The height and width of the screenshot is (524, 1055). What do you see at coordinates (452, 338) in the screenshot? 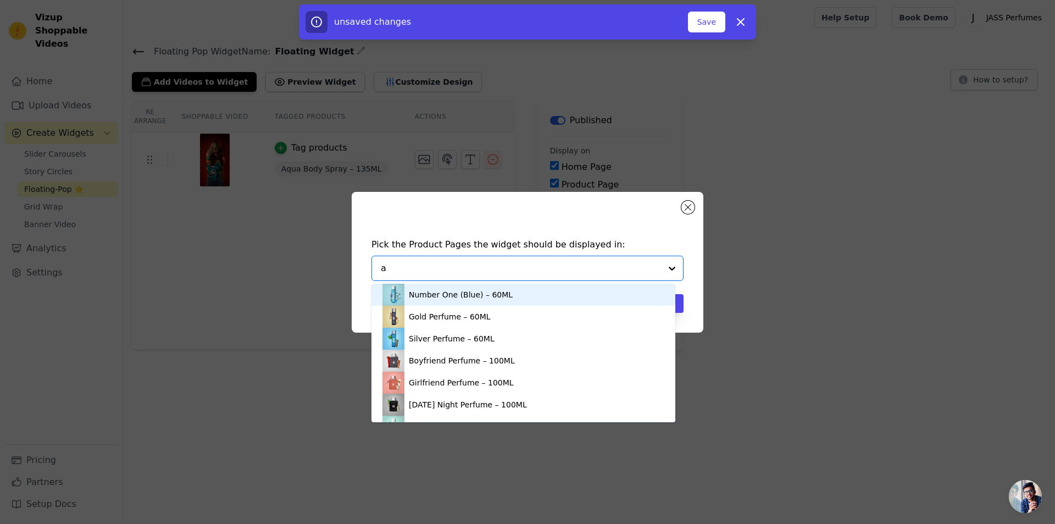
I see `div: Silver Perfume – 60ML` at bounding box center [452, 338].